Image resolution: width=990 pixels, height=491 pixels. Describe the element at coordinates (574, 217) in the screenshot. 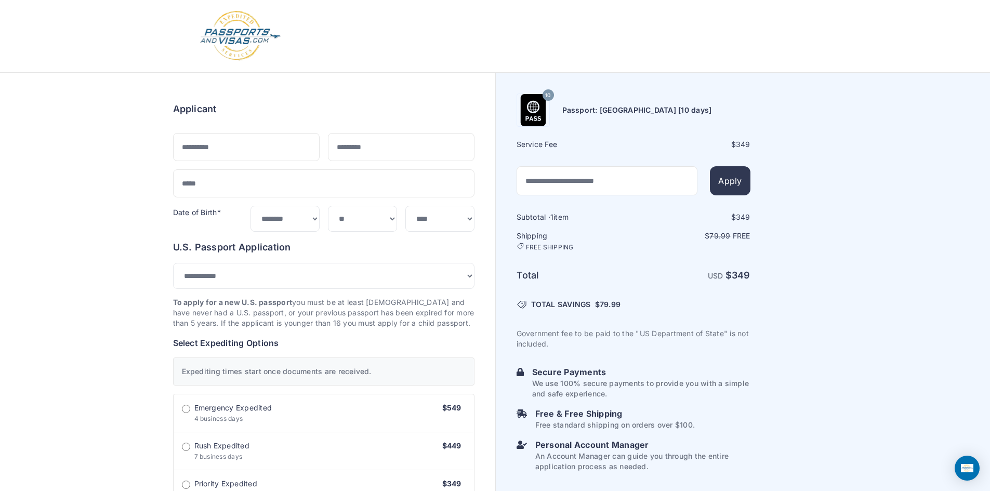

I see `h6: Subtotal · item` at that location.